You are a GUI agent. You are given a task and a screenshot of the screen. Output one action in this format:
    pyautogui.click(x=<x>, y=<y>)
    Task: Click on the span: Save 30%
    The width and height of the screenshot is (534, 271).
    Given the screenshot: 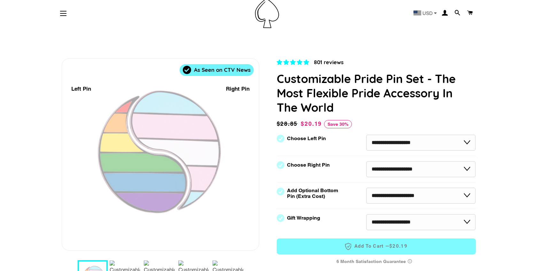 What is the action you would take?
    pyautogui.click(x=338, y=124)
    